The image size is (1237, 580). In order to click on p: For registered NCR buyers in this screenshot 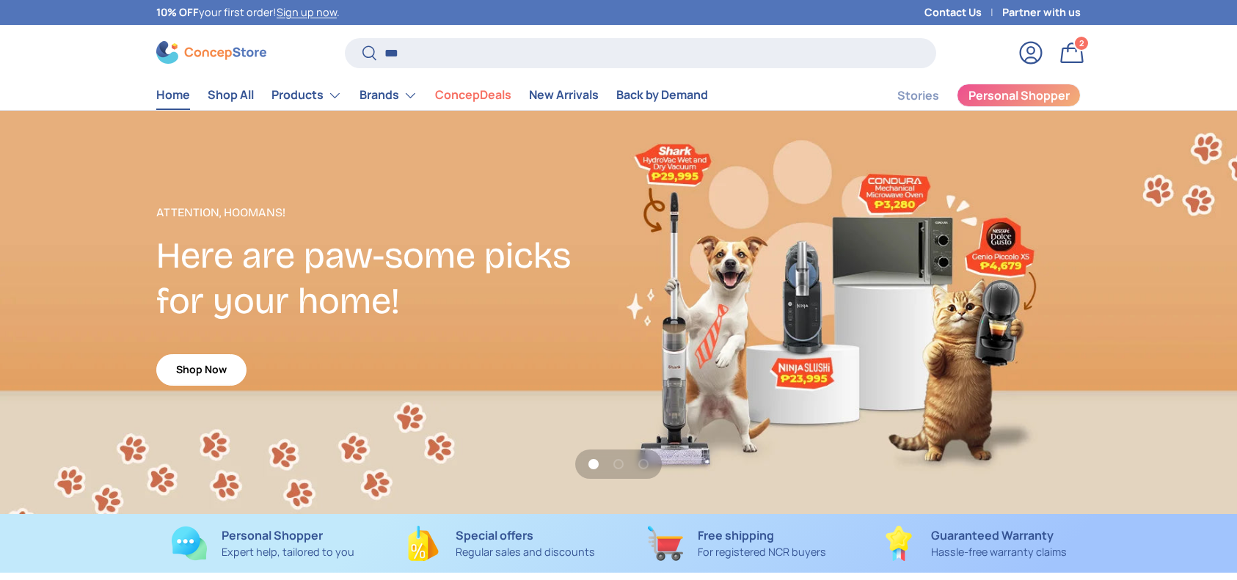, I will do `click(761, 552)`.